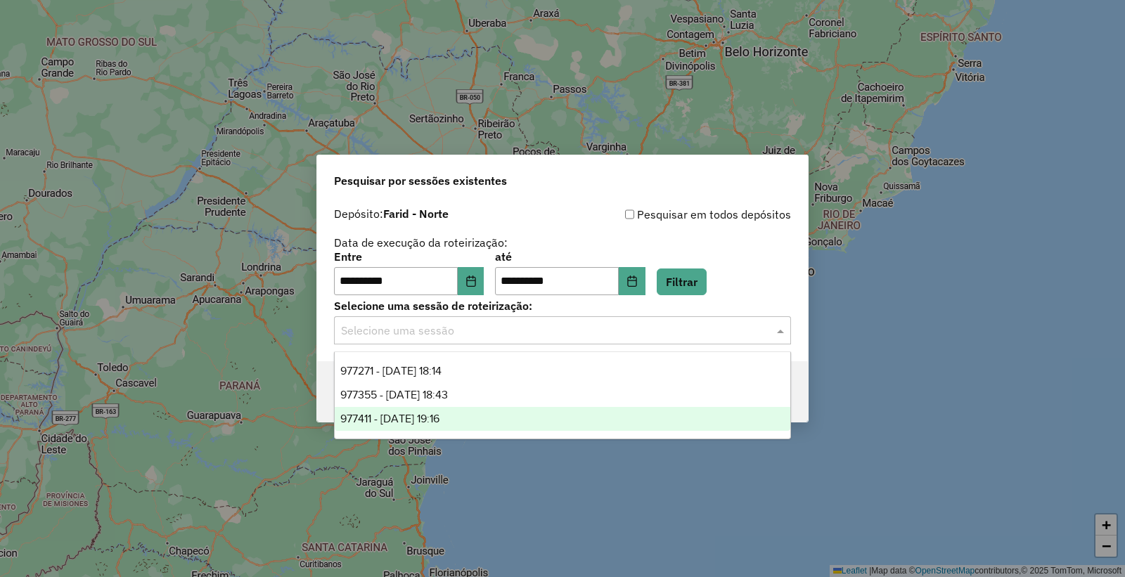 Image resolution: width=1125 pixels, height=577 pixels. Describe the element at coordinates (681, 282) in the screenshot. I see `button: Filtrar` at that location.